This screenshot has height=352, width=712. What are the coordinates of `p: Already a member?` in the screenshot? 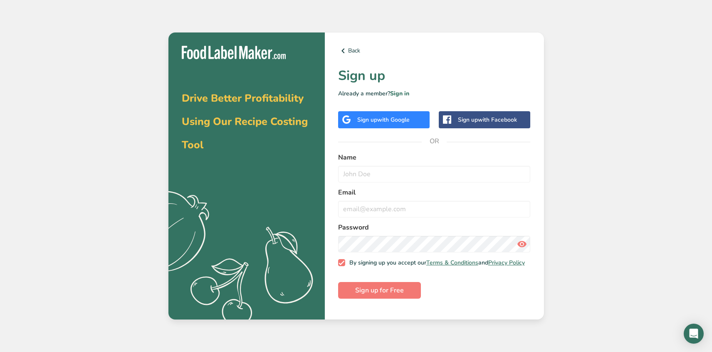 It's located at (434, 93).